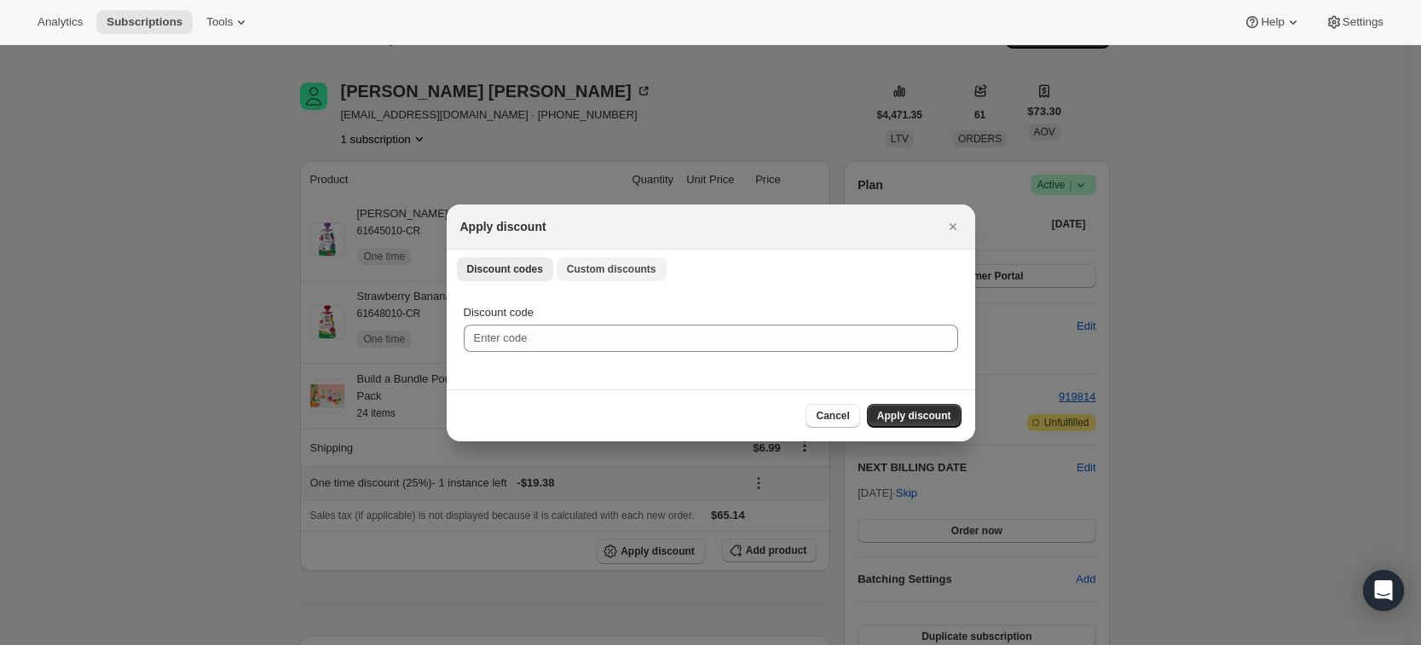  I want to click on span: Help, so click(1272, 22).